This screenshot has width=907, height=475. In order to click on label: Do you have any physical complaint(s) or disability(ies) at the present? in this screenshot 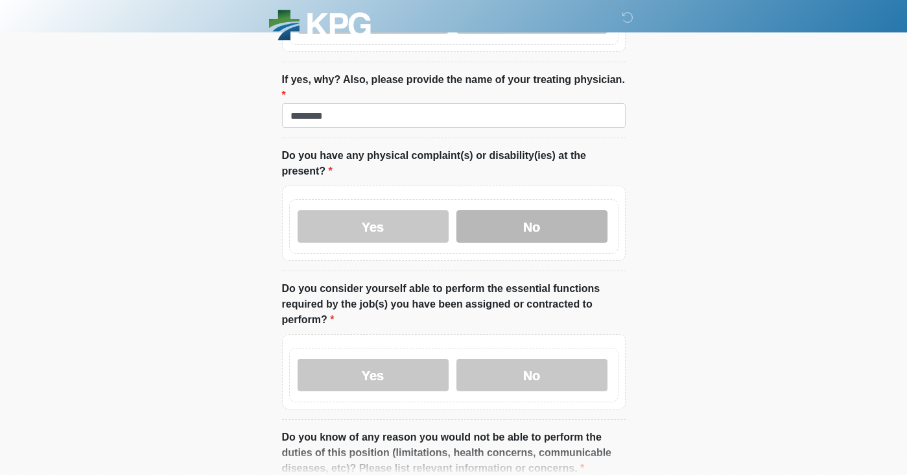, I will do `click(454, 163)`.